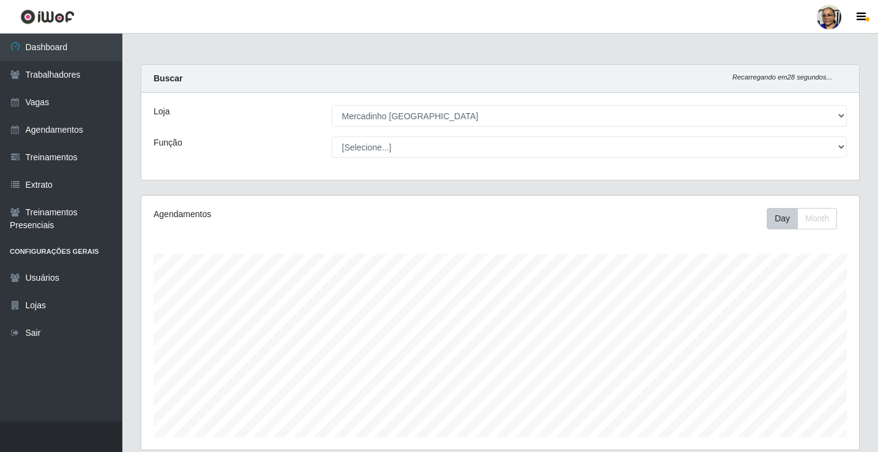  What do you see at coordinates (47, 17) in the screenshot?
I see `img: CoreUI Logo` at bounding box center [47, 17].